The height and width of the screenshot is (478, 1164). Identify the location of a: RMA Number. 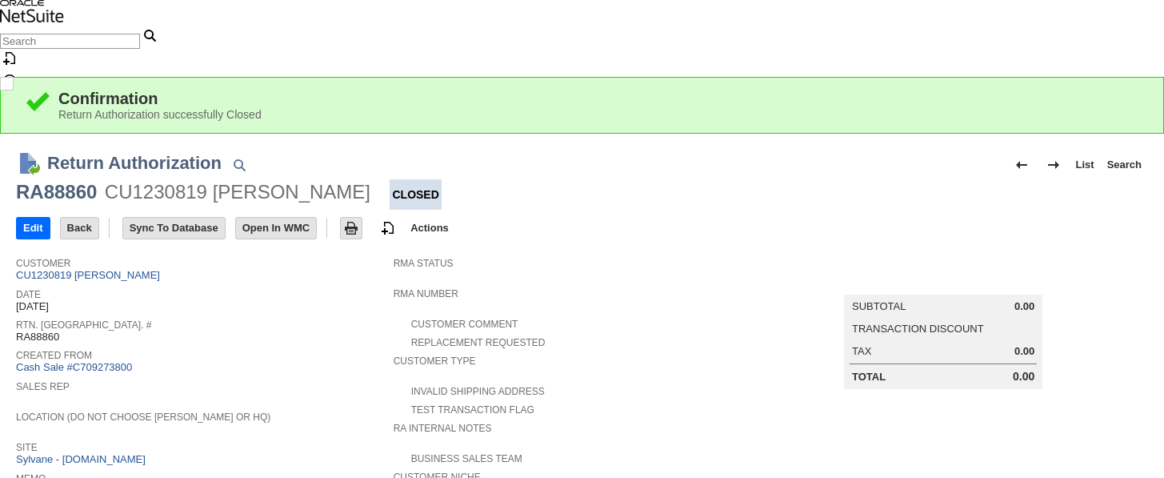
(426, 294).